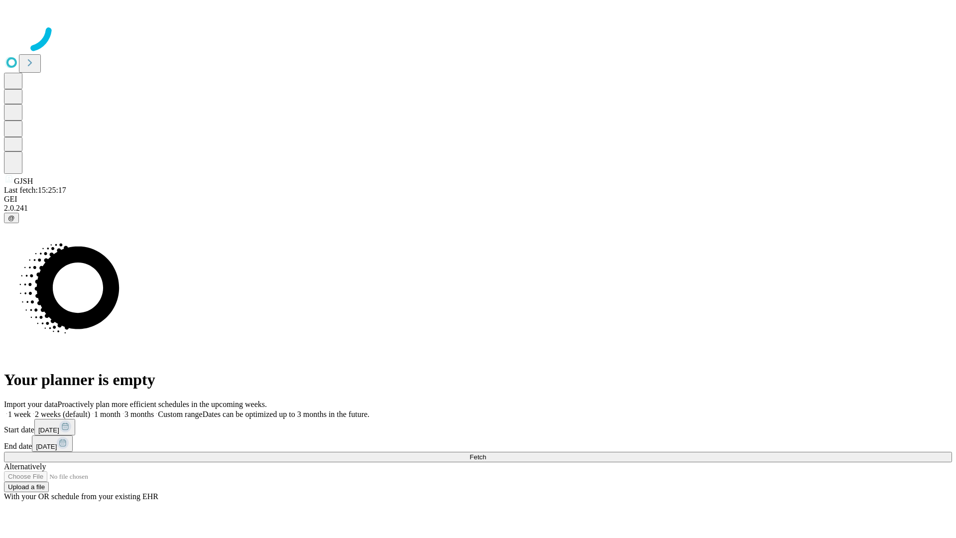  Describe the element at coordinates (107, 414) in the screenshot. I see `span: 1 month` at that location.